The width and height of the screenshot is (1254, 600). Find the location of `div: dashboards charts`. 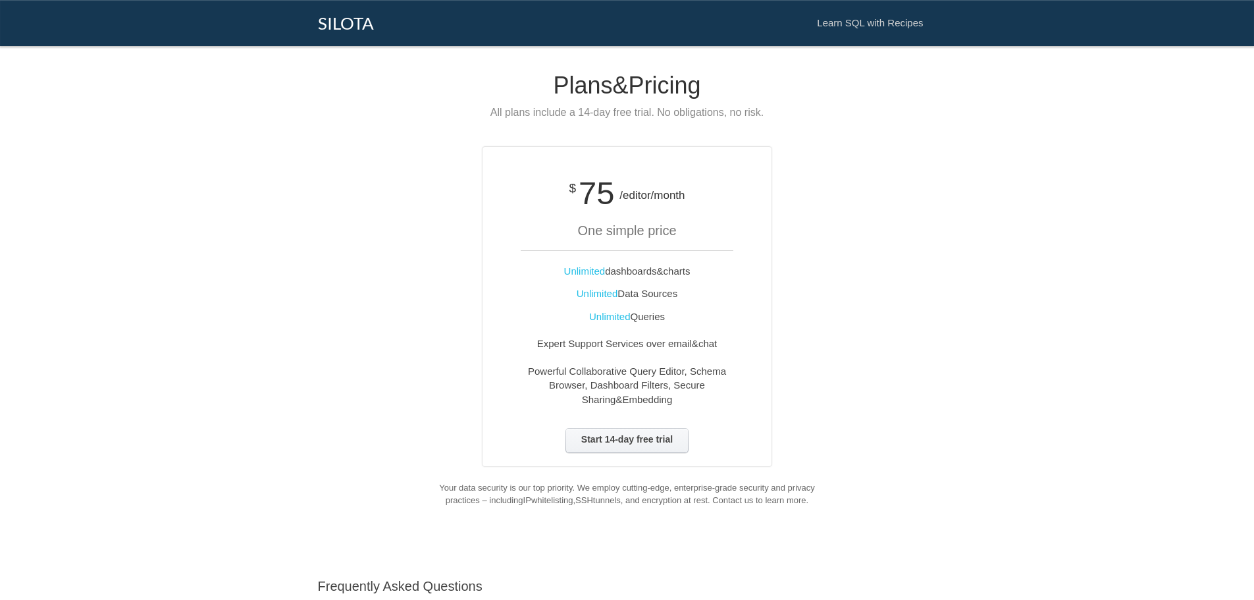

div: dashboards charts is located at coordinates (626, 270).